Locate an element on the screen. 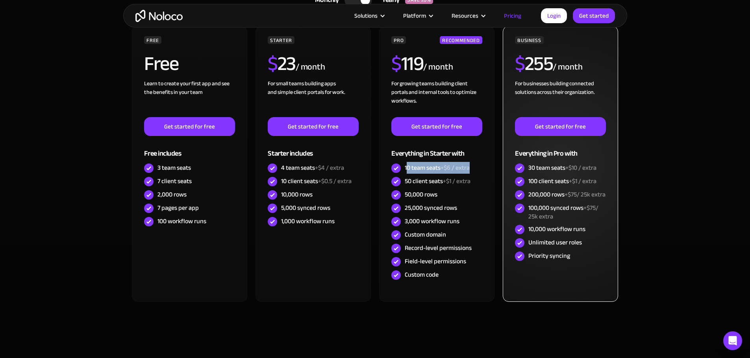  span: +$6 / extra is located at coordinates (455, 168).